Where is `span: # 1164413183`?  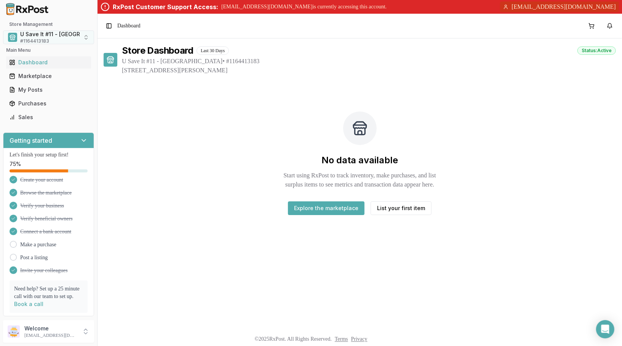 span: # 1164413183 is located at coordinates (35, 41).